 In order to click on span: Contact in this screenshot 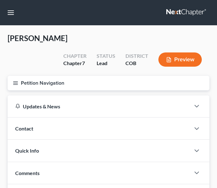, I will do `click(24, 128)`.